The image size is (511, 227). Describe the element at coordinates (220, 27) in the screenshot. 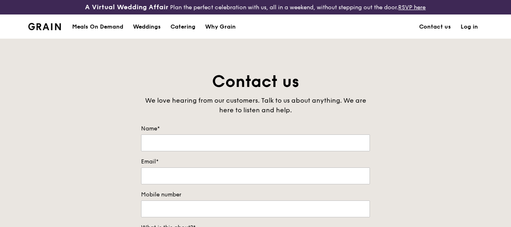

I see `div: Why Grain` at that location.